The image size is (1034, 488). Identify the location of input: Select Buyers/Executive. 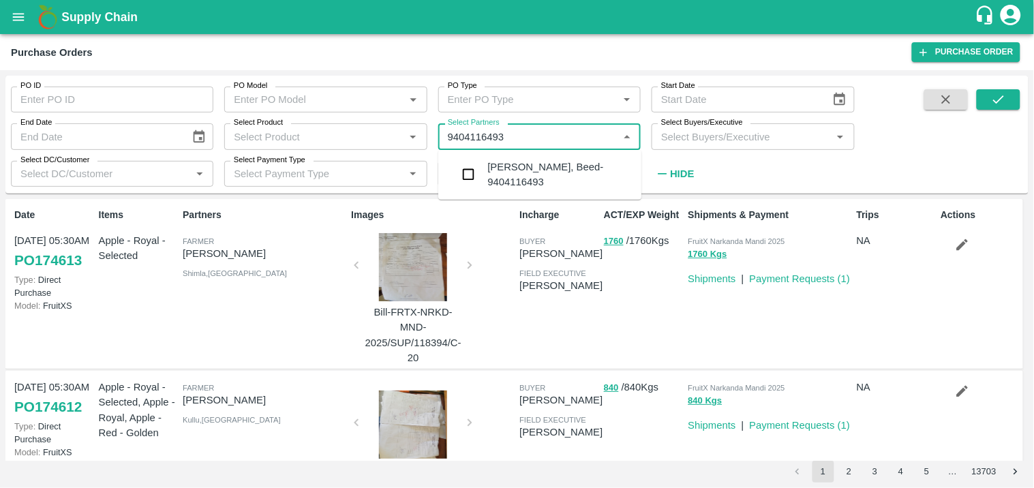
(742, 136).